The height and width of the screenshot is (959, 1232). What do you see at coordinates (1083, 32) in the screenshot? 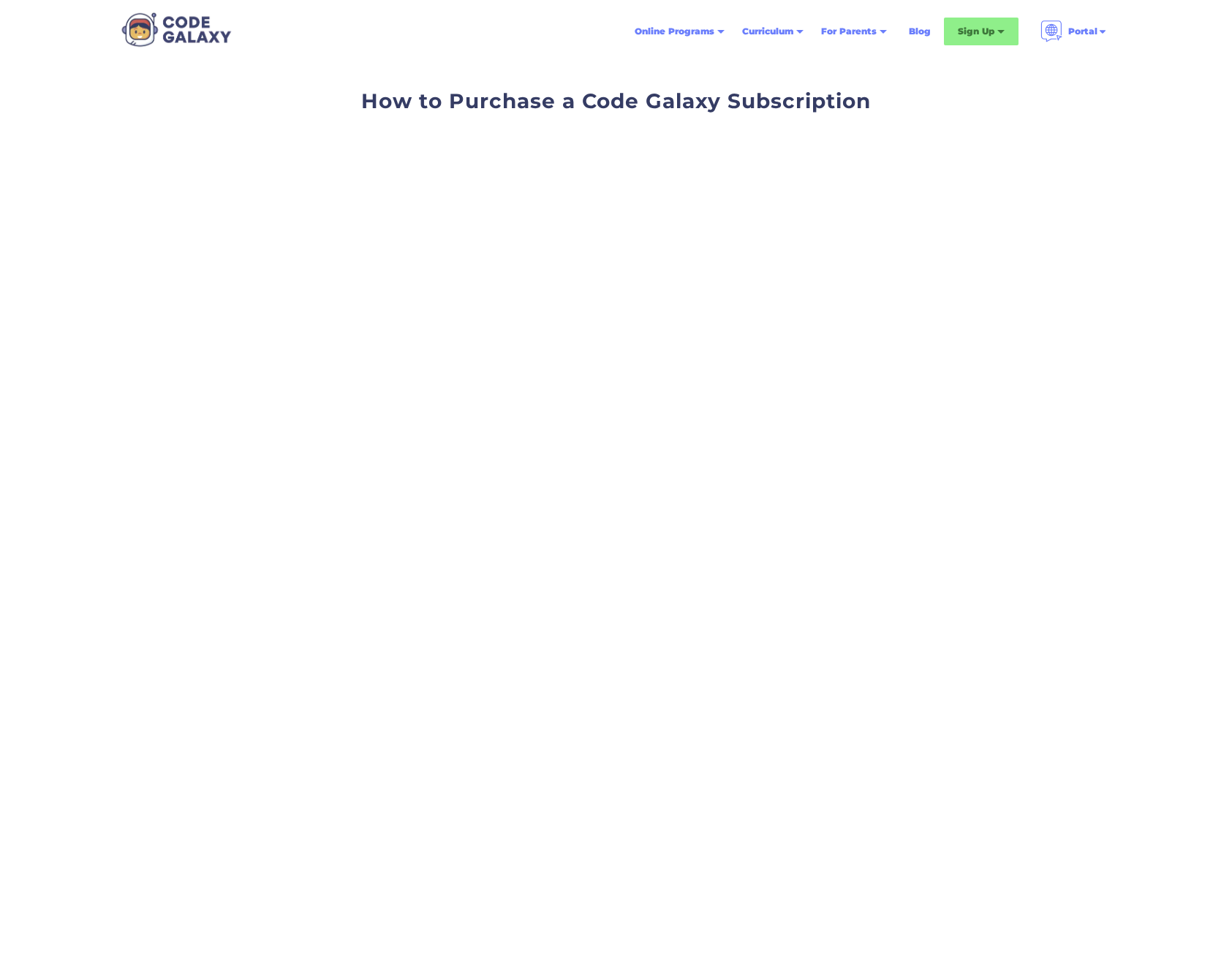
I see `div: Portal` at bounding box center [1083, 32].